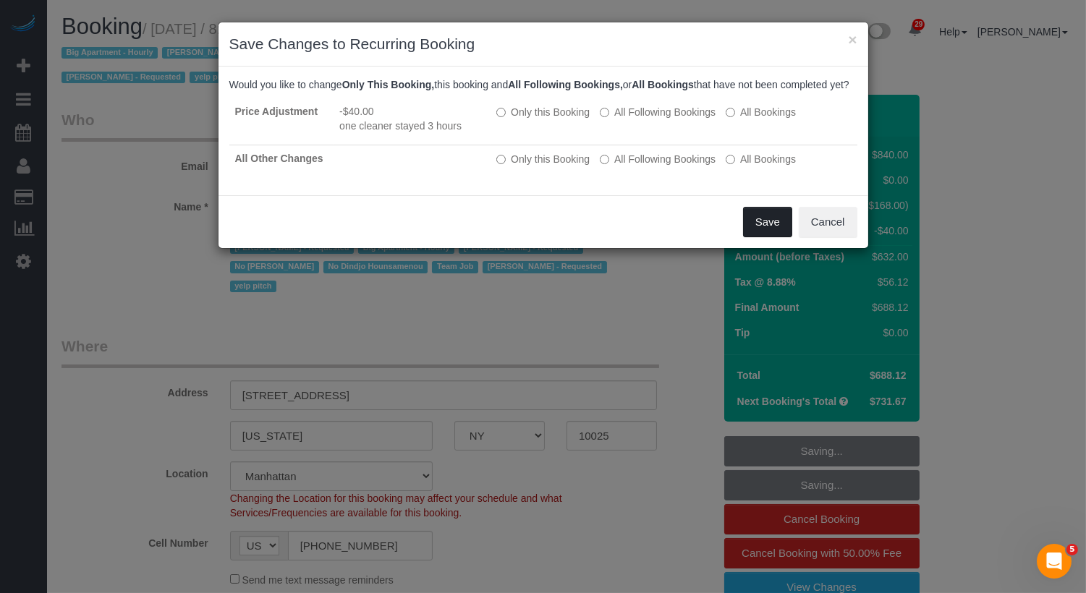 The height and width of the screenshot is (593, 1086). I want to click on li: -$40.00, so click(412, 111).